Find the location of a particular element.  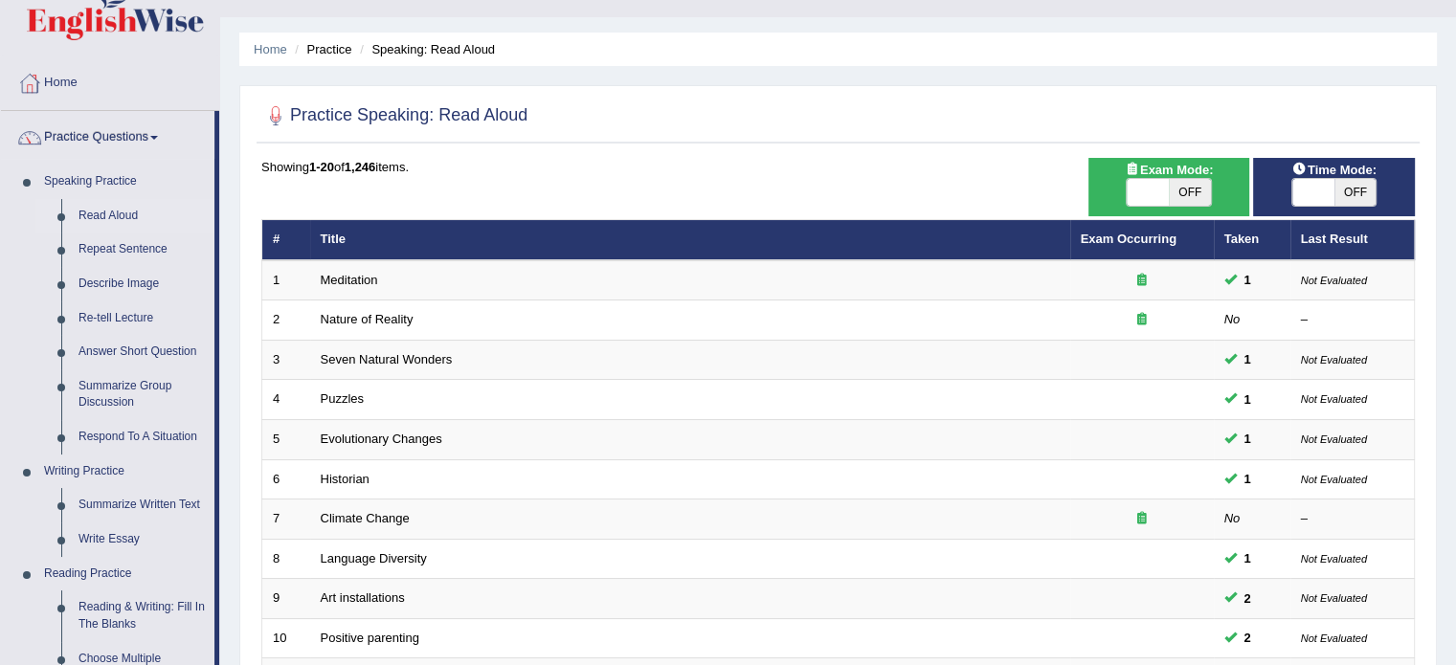

a: Answer Short Question is located at coordinates (142, 352).